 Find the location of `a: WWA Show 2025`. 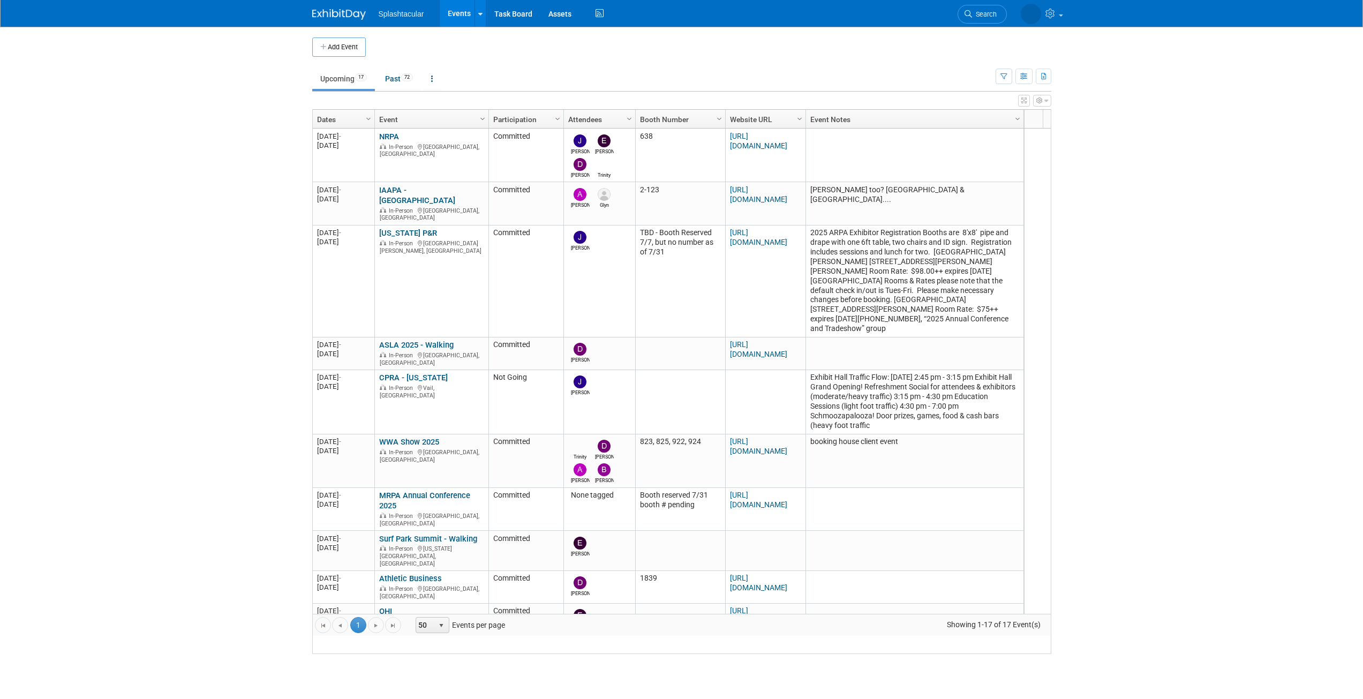

a: WWA Show 2025 is located at coordinates (409, 442).